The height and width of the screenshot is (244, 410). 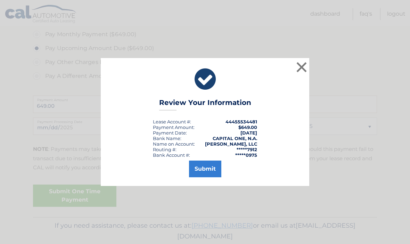 What do you see at coordinates (248, 127) in the screenshot?
I see `span: $649.00` at bounding box center [248, 127].